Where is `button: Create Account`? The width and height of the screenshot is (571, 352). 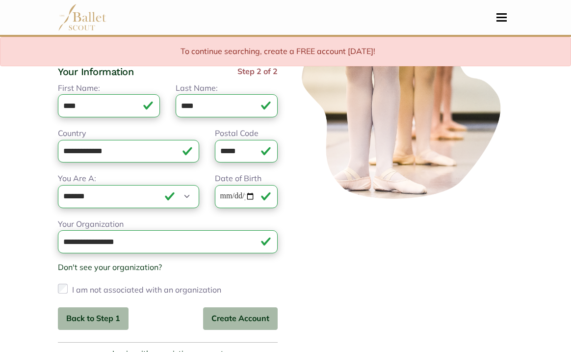 button: Create Account is located at coordinates (240, 318).